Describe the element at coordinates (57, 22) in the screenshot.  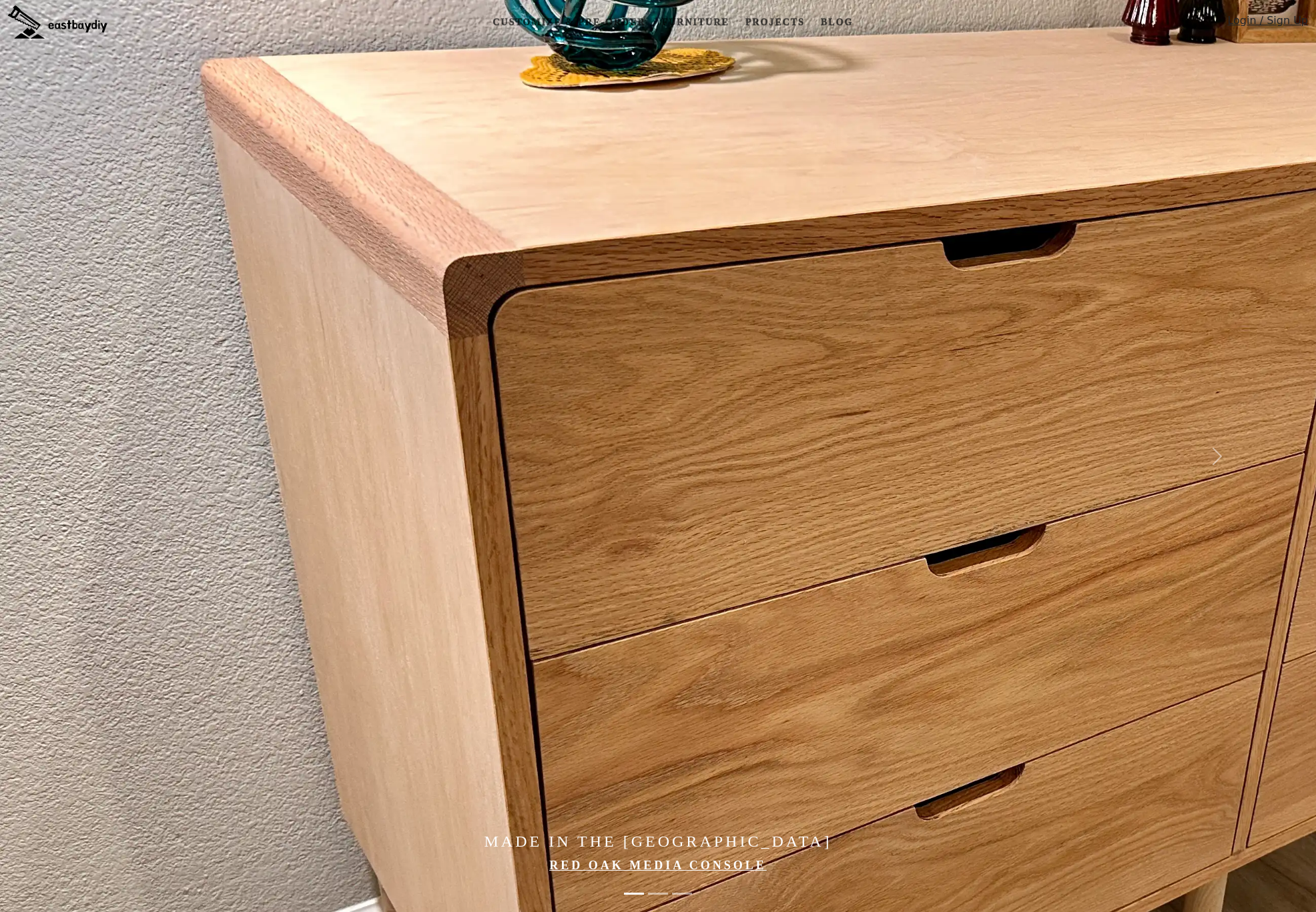
I see `img: eastbaydiy` at that location.